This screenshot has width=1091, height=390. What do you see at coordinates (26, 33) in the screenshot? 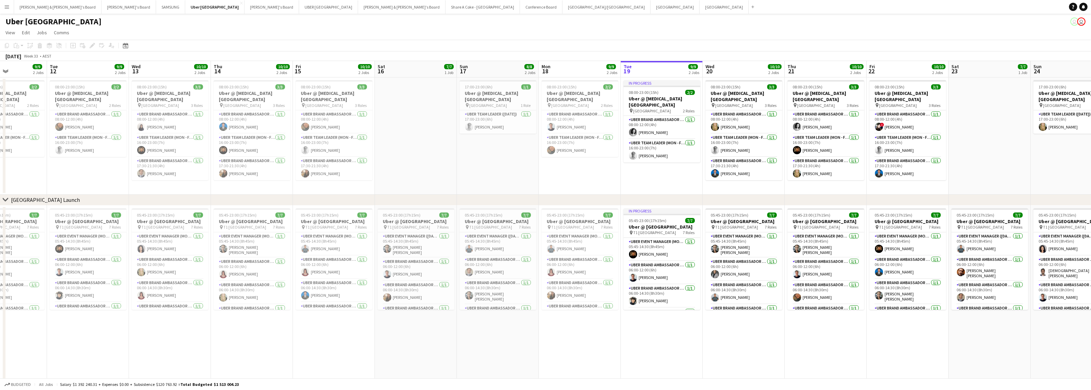
I see `span: Edit` at bounding box center [26, 33].